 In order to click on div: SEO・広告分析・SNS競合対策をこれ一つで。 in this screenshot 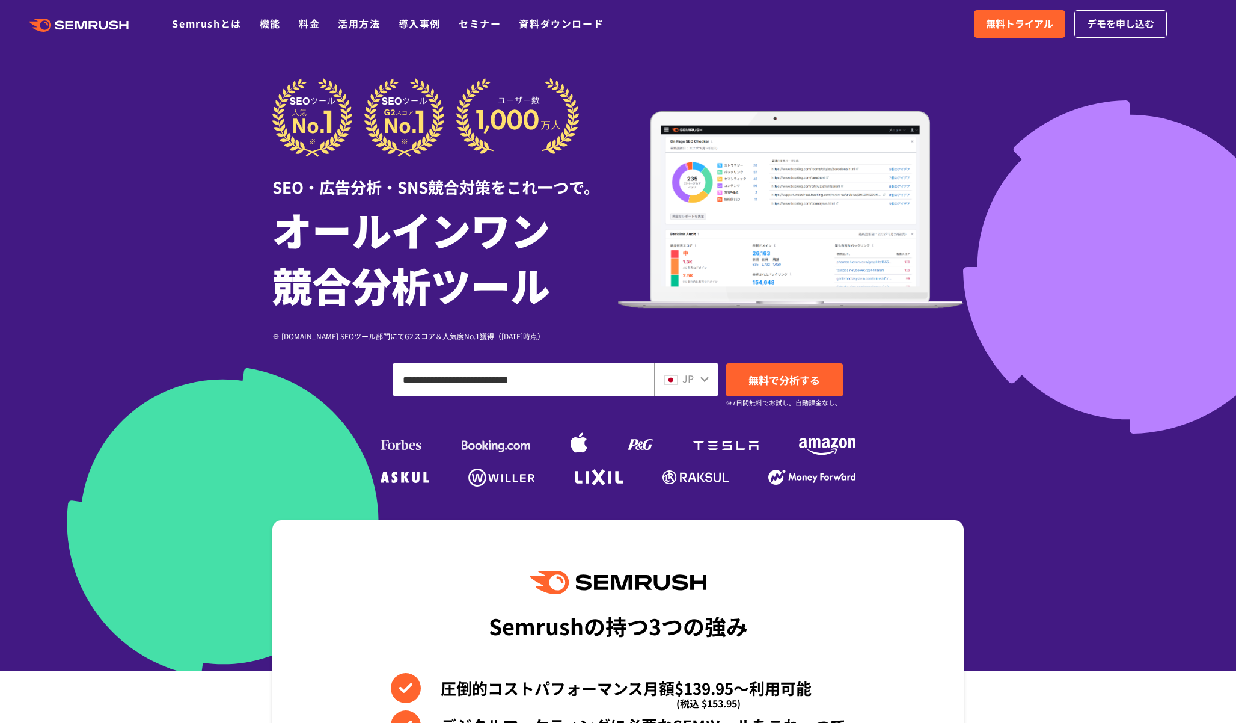, I will do `click(445, 177)`.